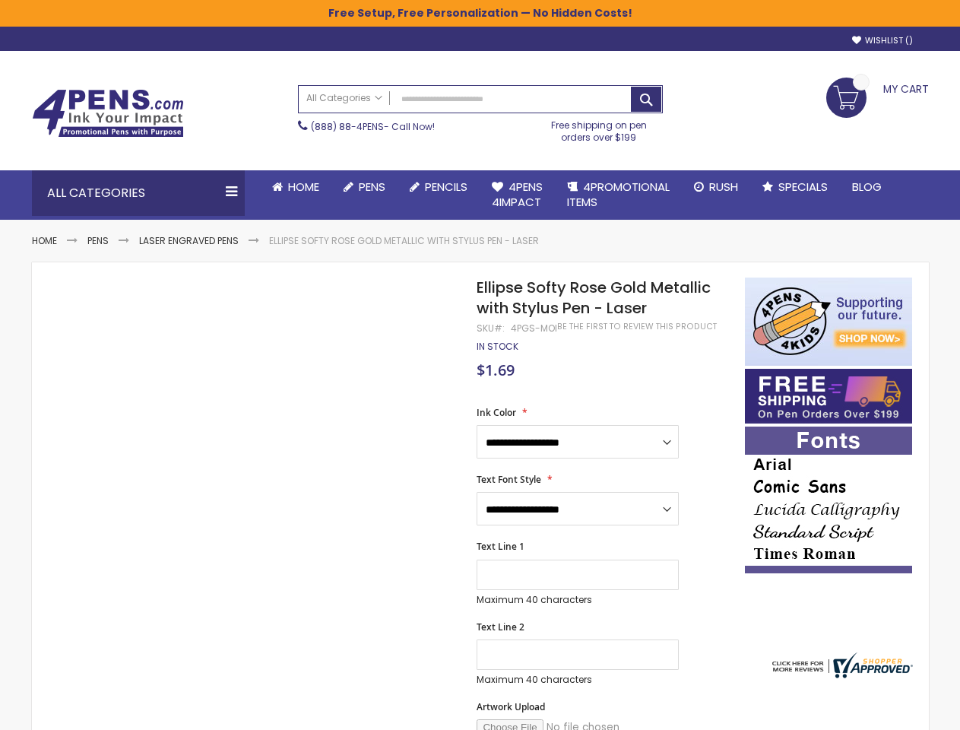  I want to click on span: In stock, so click(497, 346).